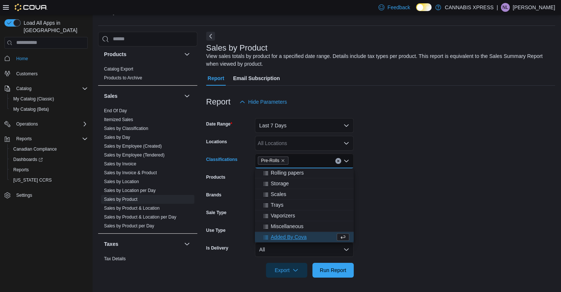  Describe the element at coordinates (304, 215) in the screenshot. I see `button: Vaporizers` at that location.